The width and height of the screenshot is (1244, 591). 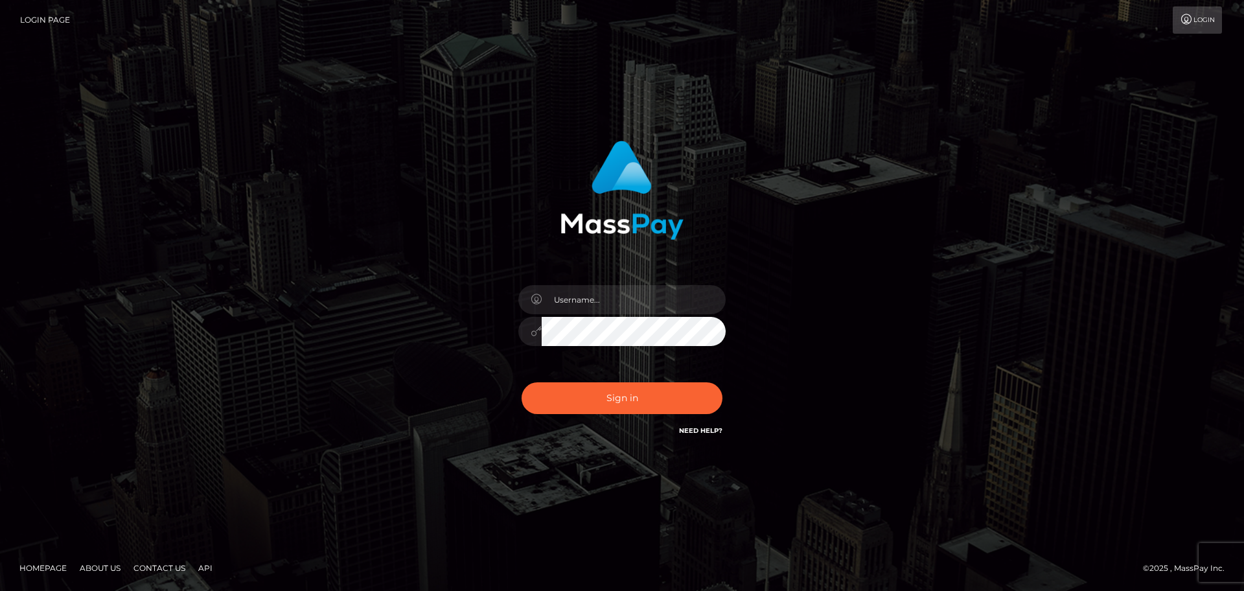 What do you see at coordinates (634, 299) in the screenshot?
I see `input: Username...` at bounding box center [634, 299].